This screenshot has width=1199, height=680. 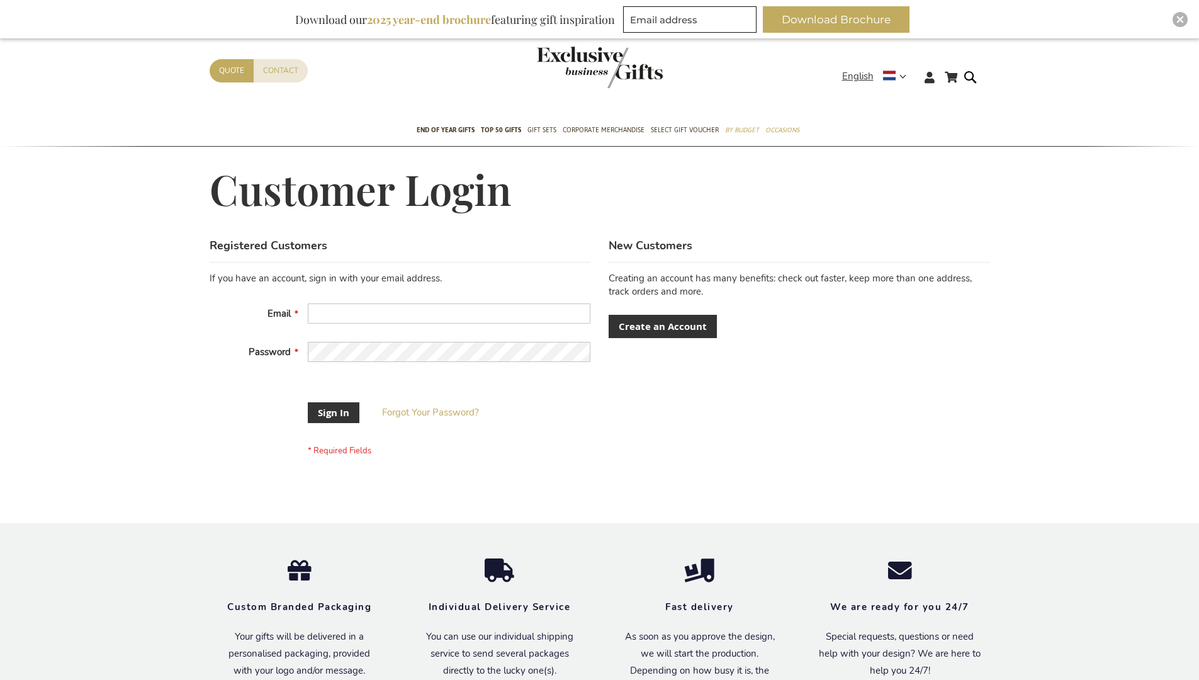 I want to click on a: Select Gift Voucher, so click(x=685, y=131).